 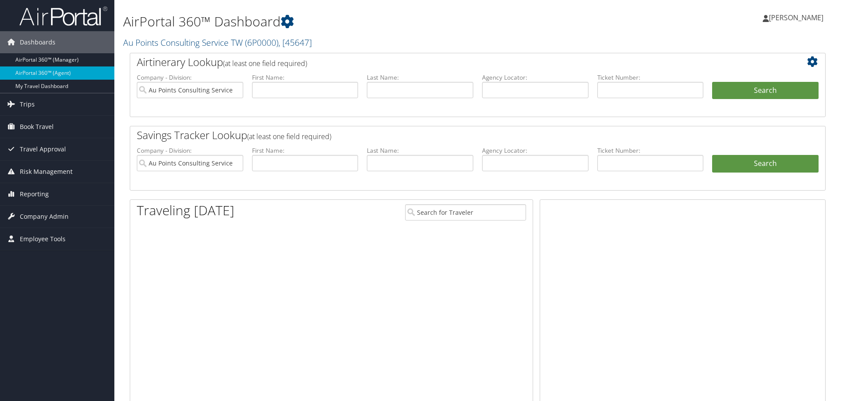 I want to click on span: Book Travel, so click(x=37, y=127).